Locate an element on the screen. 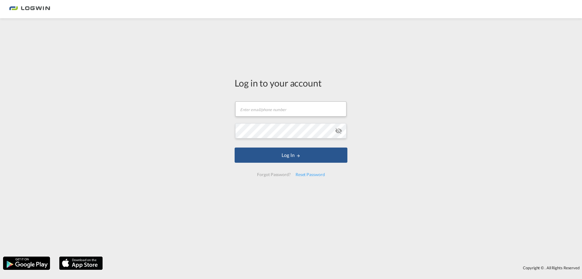 The width and height of the screenshot is (582, 279). img: 2761ae10d95411efa20a1f5e0282d2d7.png is located at coordinates (29, 9).